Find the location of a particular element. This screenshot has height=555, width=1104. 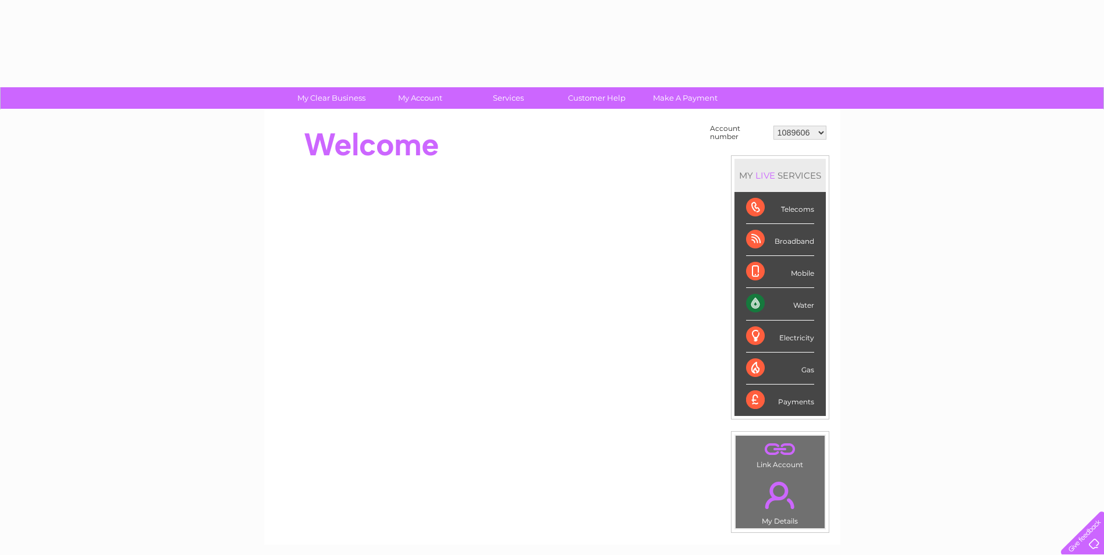

a: My Account is located at coordinates (420, 98).